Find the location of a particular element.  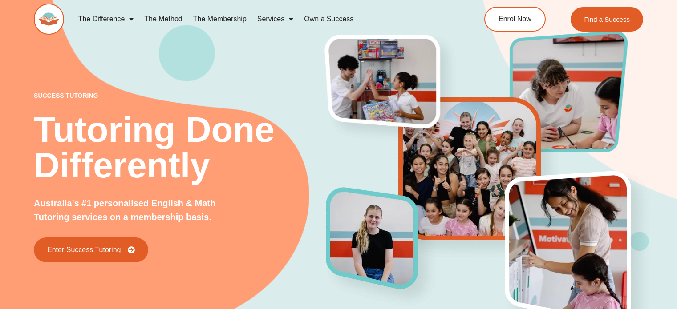

a: Find a Success is located at coordinates (606, 19).